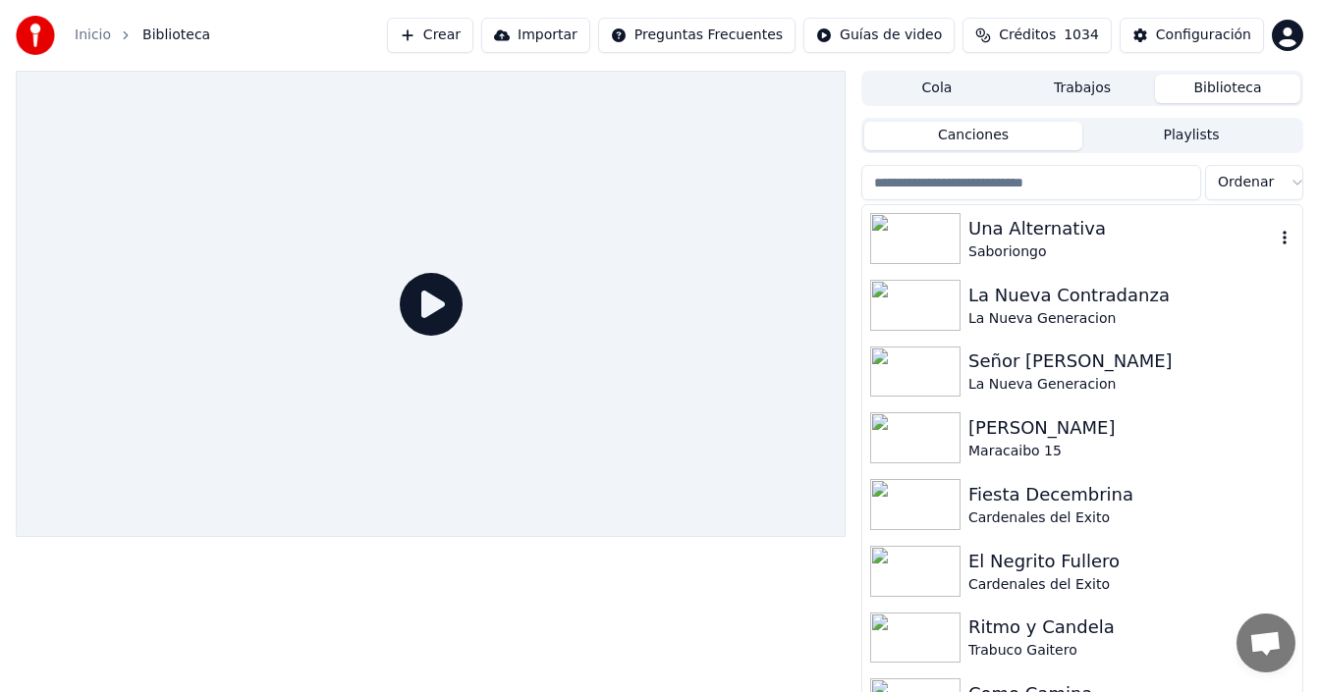  What do you see at coordinates (1131, 296) in the screenshot?
I see `div: La Nueva Contradanza` at bounding box center [1131, 296].